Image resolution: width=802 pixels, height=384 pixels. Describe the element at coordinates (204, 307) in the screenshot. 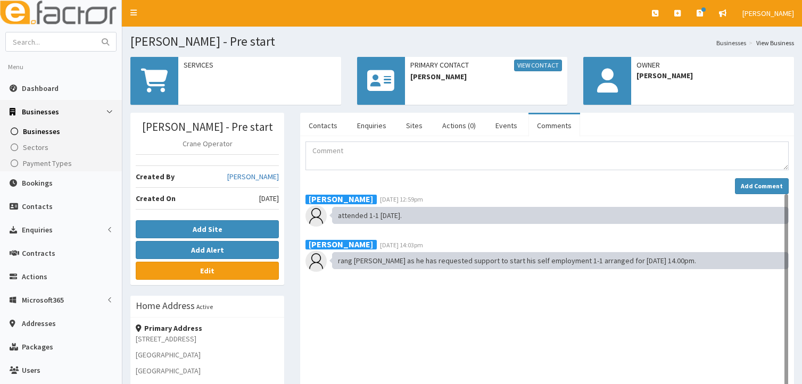

I see `small: Active` at that location.